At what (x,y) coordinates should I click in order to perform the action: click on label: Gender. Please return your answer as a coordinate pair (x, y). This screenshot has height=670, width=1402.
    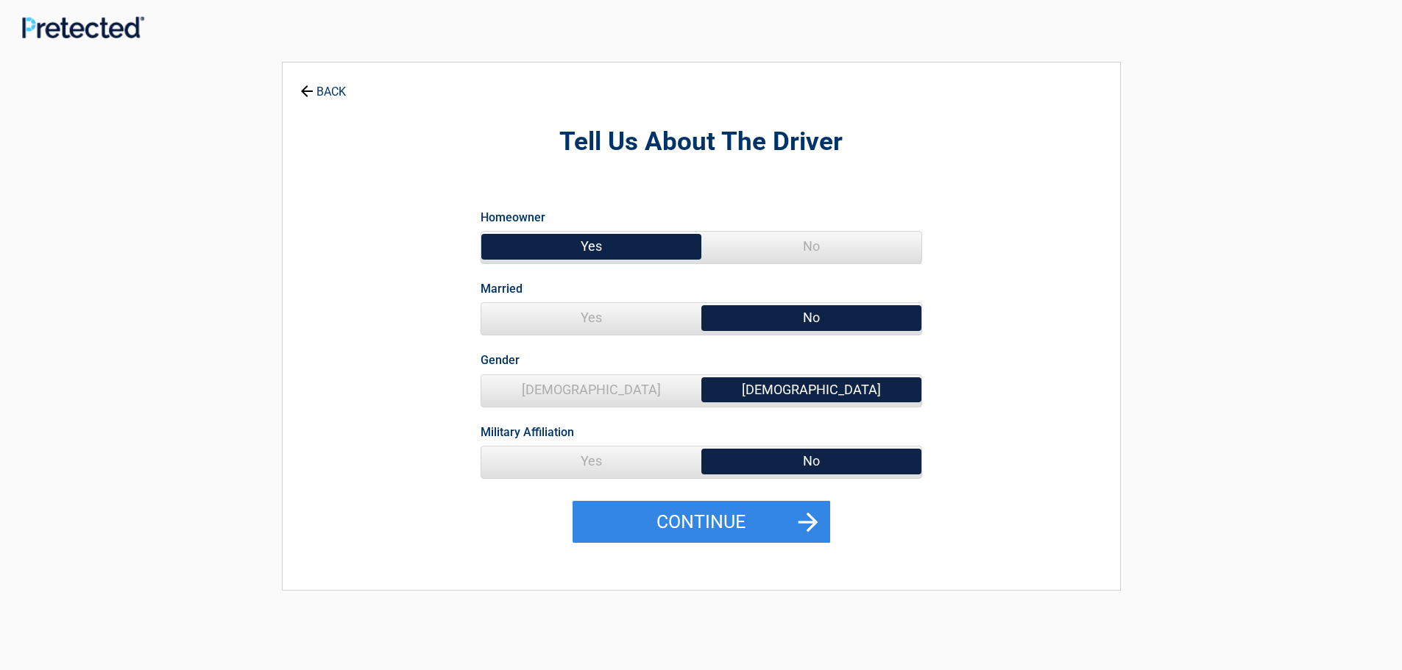
    Looking at the image, I should click on (500, 360).